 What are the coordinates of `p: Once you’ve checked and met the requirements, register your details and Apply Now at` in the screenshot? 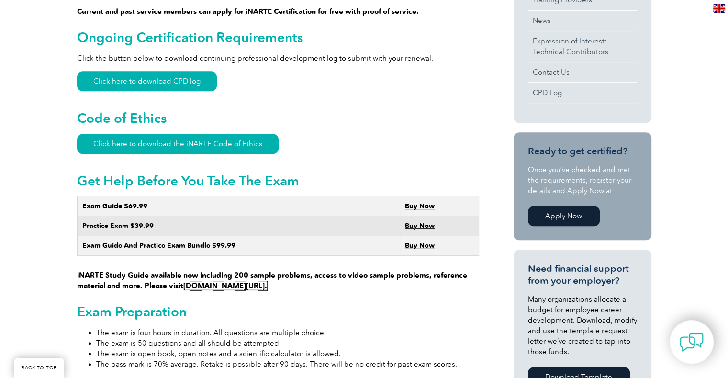 It's located at (582, 180).